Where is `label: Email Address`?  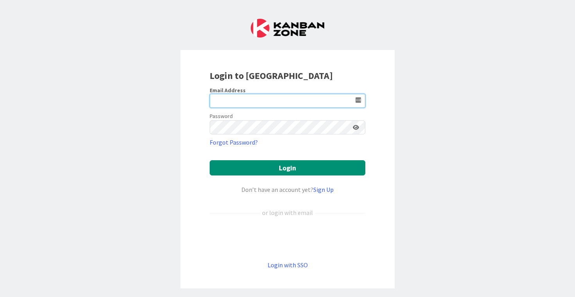
label: Email Address is located at coordinates (228, 90).